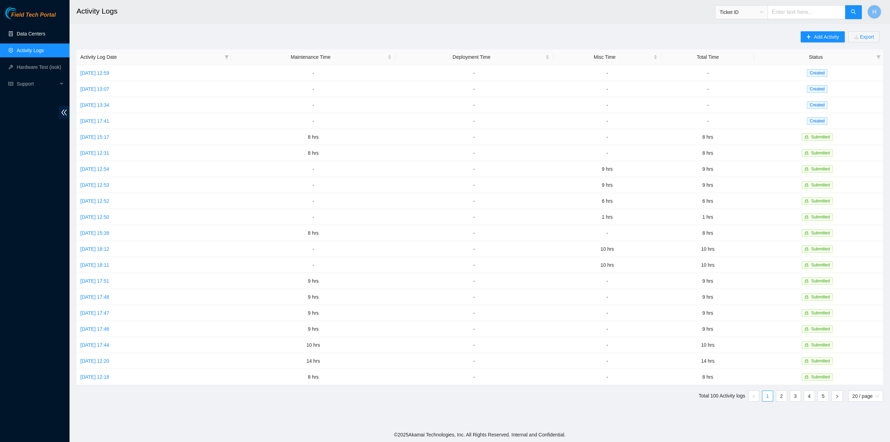 This screenshot has width=890, height=442. What do you see at coordinates (708, 361) in the screenshot?
I see `td: 14 hrs` at bounding box center [708, 361].